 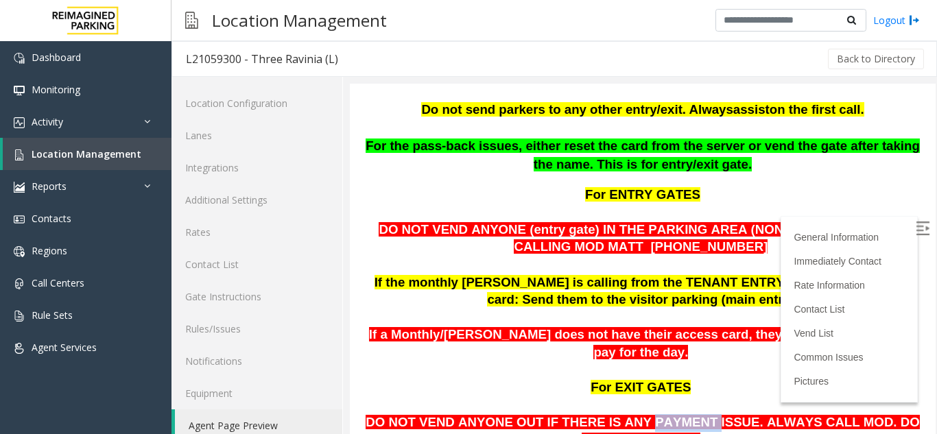 I want to click on a: Logout, so click(x=897, y=20).